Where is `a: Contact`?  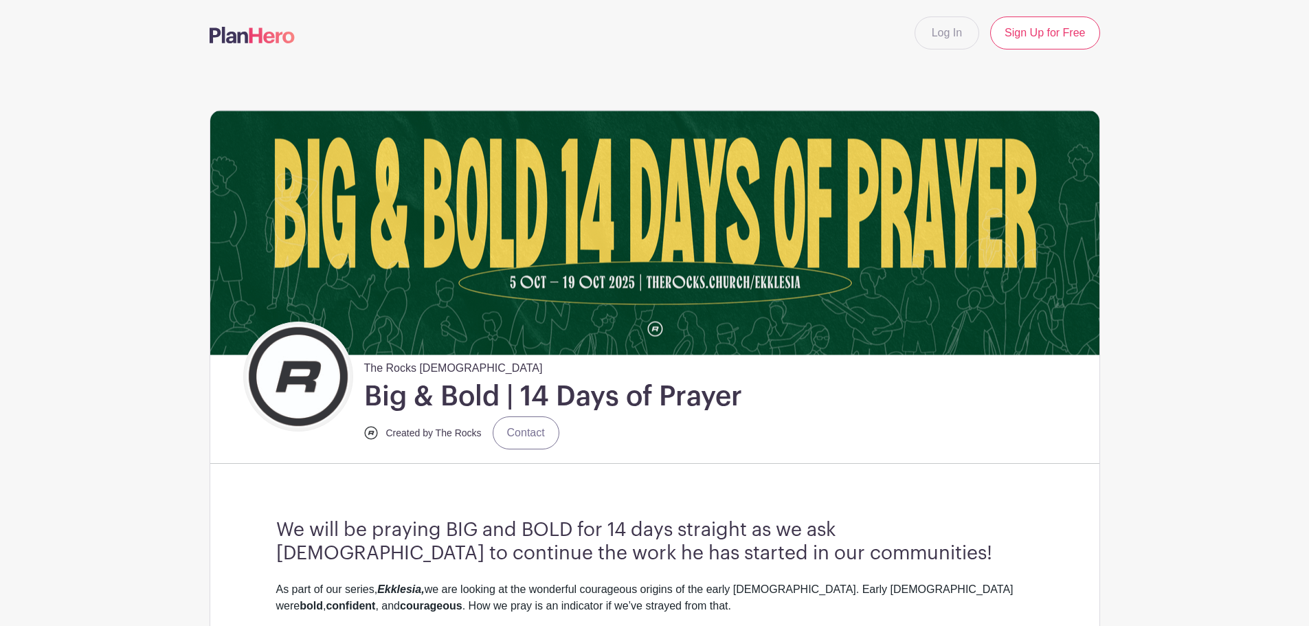
a: Contact is located at coordinates (526, 433).